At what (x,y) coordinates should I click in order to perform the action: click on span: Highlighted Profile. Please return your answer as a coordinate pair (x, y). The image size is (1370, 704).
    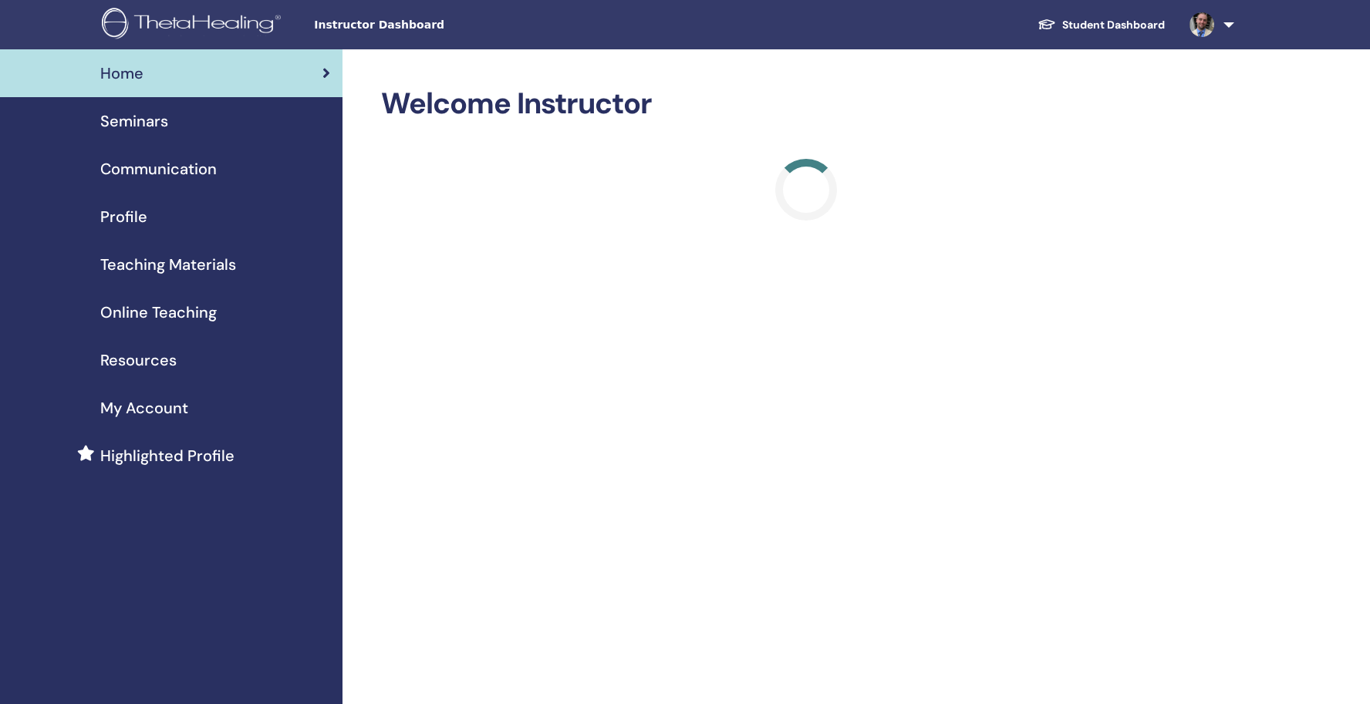
    Looking at the image, I should click on (167, 456).